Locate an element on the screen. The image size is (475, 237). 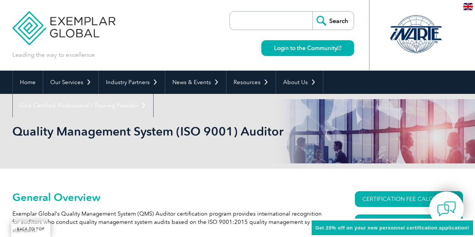
a: Industry Partners is located at coordinates (132, 82).